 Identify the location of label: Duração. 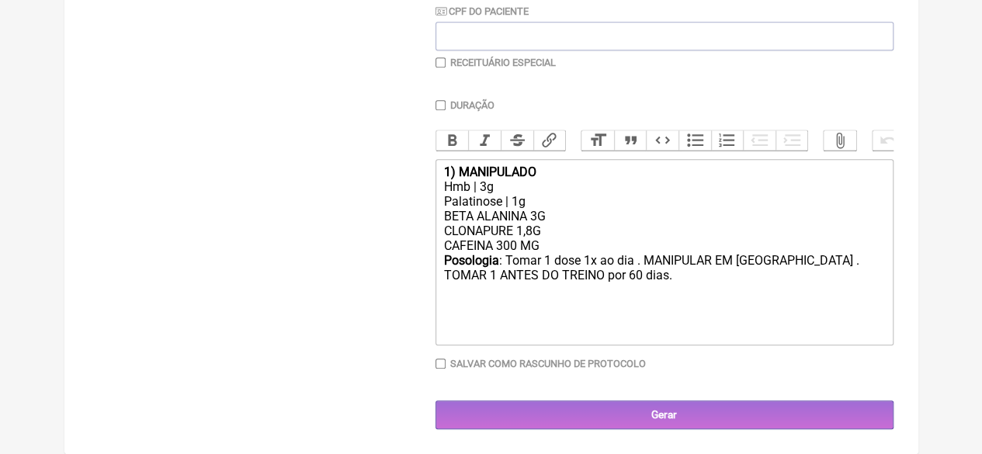
(472, 105).